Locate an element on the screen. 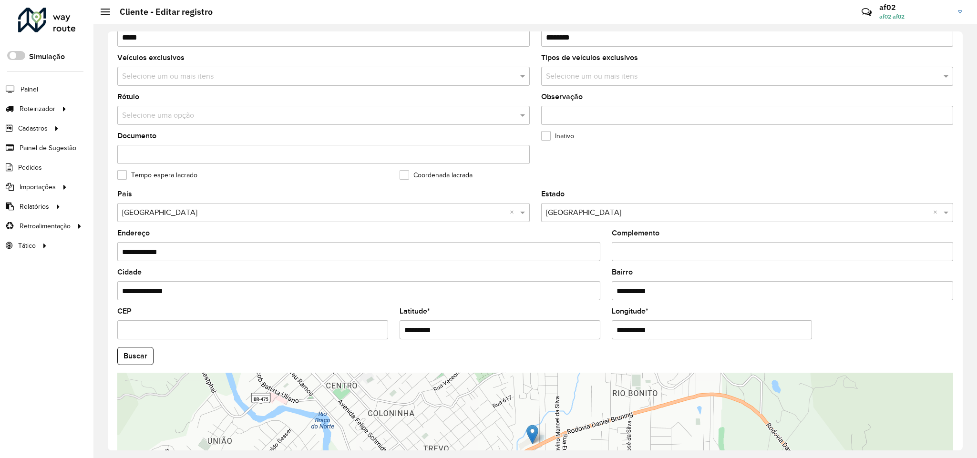 The height and width of the screenshot is (458, 977). label: Longitude is located at coordinates (630, 311).